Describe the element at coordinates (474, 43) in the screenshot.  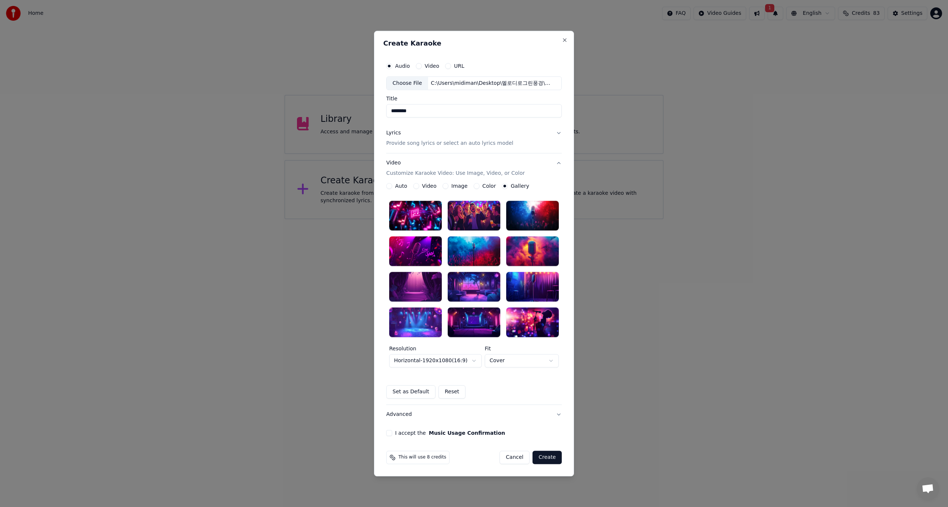
I see `h2: Create Karaoke` at that location.